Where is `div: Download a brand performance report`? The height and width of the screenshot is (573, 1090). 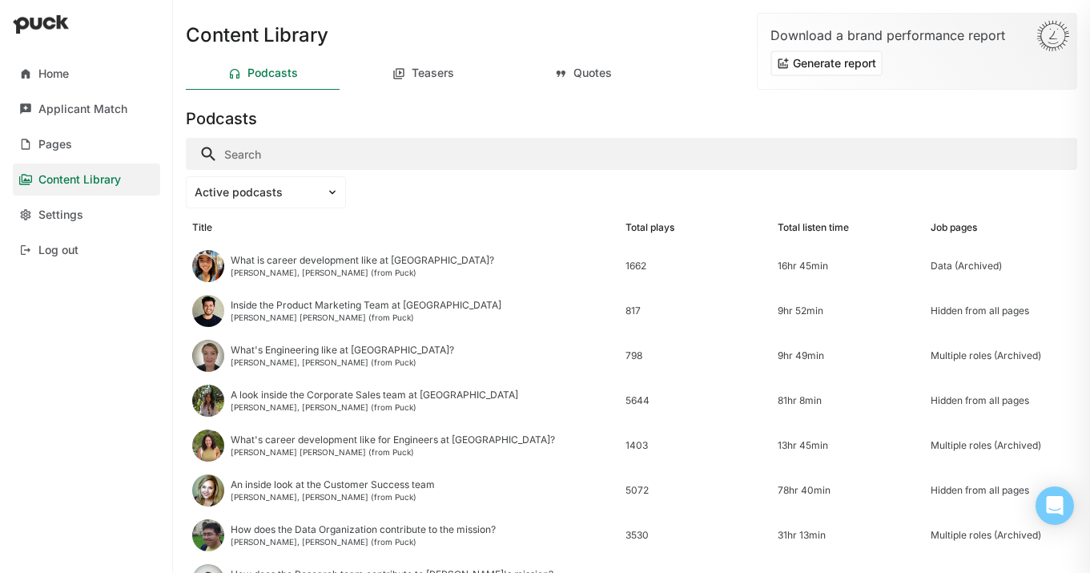
div: Download a brand performance report is located at coordinates (917, 35).